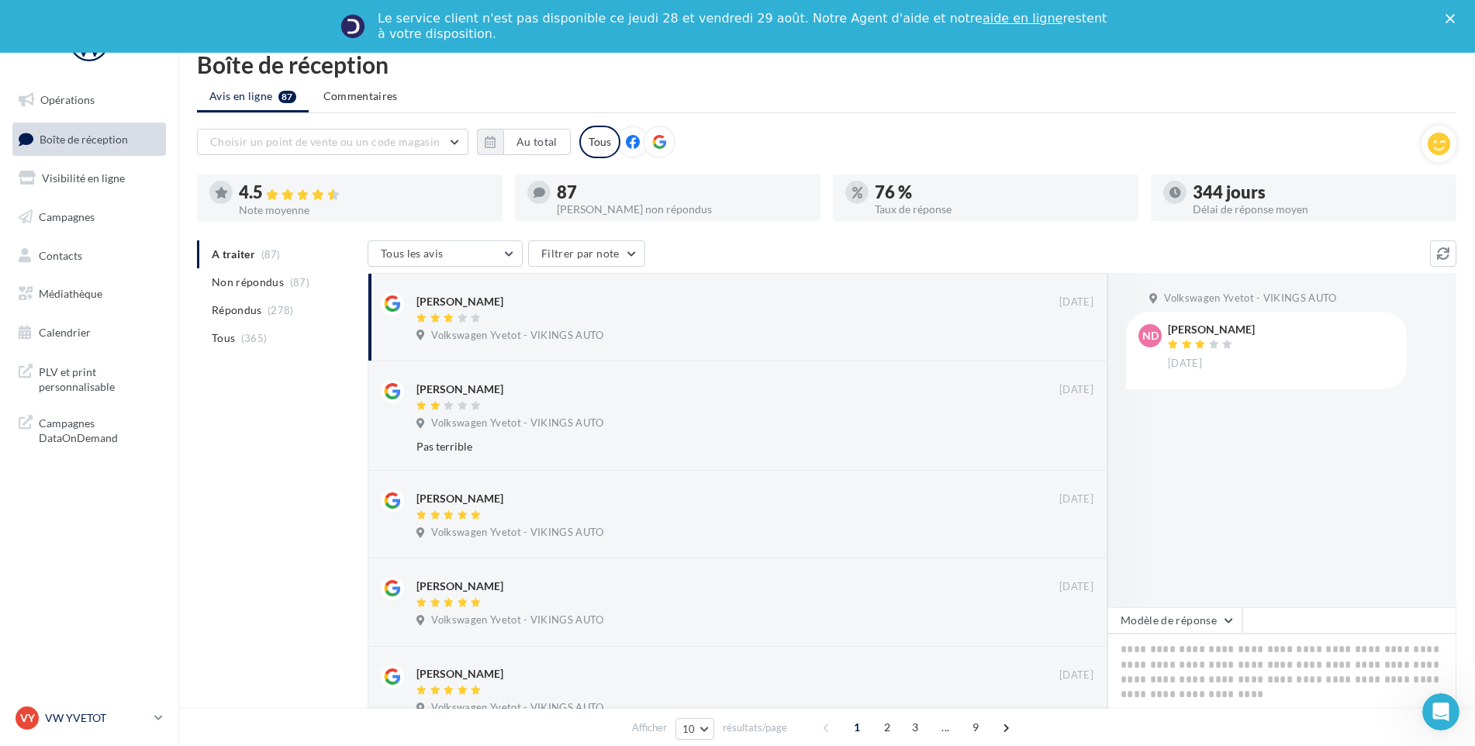  I want to click on a: Campagnes, so click(89, 217).